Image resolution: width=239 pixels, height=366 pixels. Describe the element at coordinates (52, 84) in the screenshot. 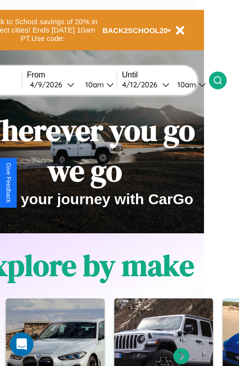

I see `button: 4/9/2026` at that location.